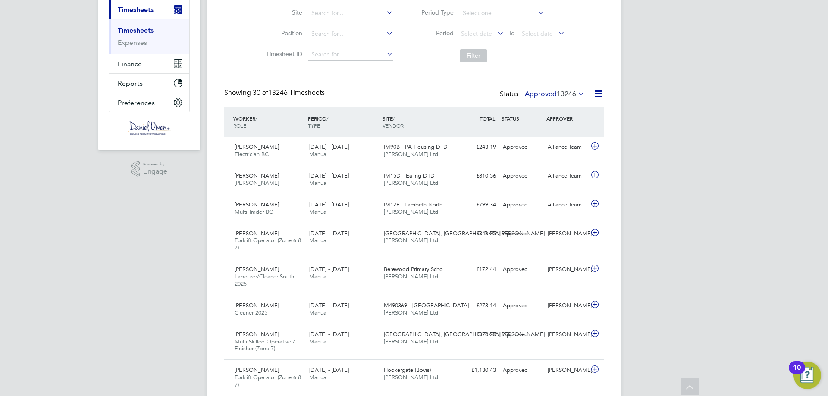 This screenshot has width=828, height=396. Describe the element at coordinates (393, 125) in the screenshot. I see `span: VENDOR` at that location.